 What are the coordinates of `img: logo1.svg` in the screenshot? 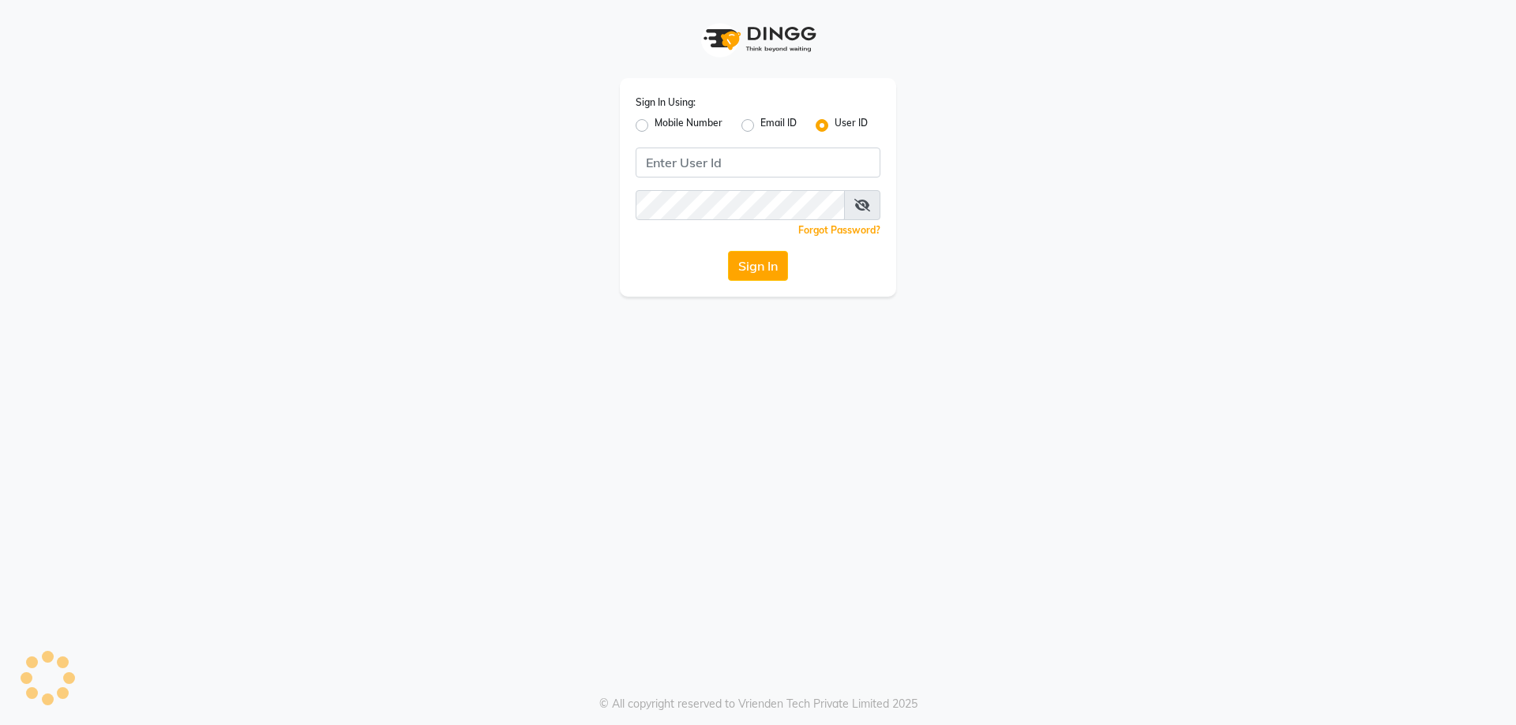 It's located at (758, 39).